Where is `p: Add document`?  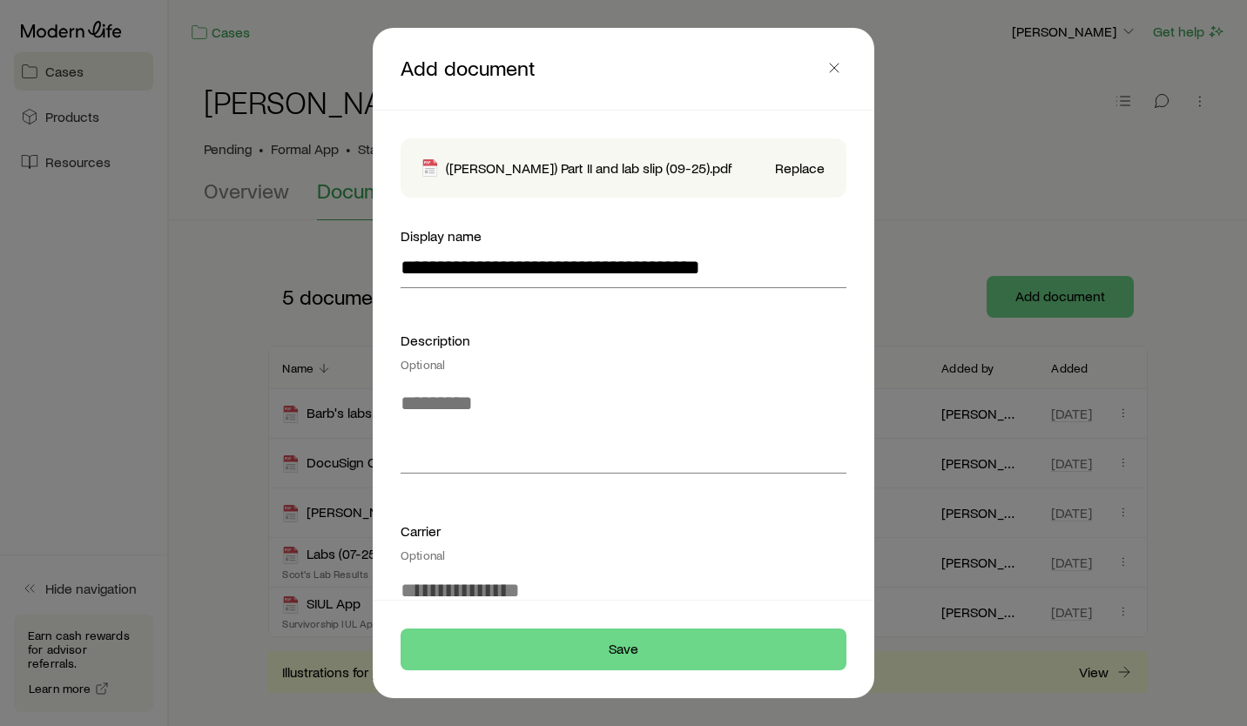 p: Add document is located at coordinates (611, 69).